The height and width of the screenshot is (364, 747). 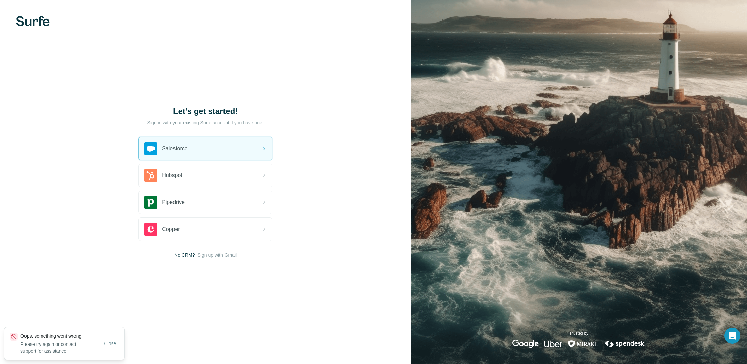 I want to click on img: copper's logo, so click(x=151, y=229).